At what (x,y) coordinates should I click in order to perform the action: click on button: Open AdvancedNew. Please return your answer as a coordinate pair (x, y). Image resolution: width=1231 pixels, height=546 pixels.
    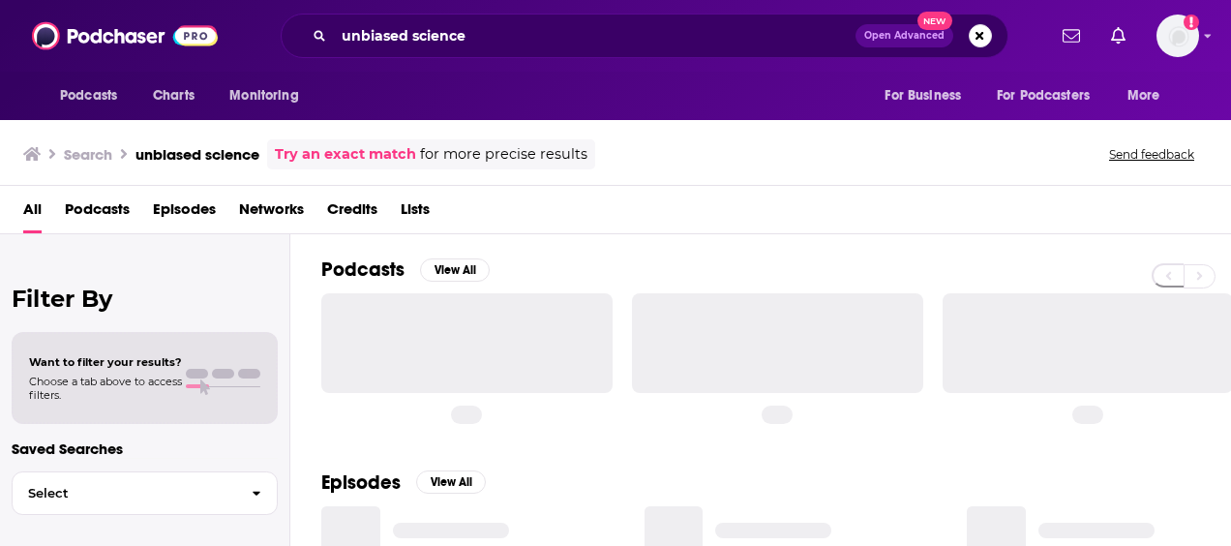
    Looking at the image, I should click on (904, 36).